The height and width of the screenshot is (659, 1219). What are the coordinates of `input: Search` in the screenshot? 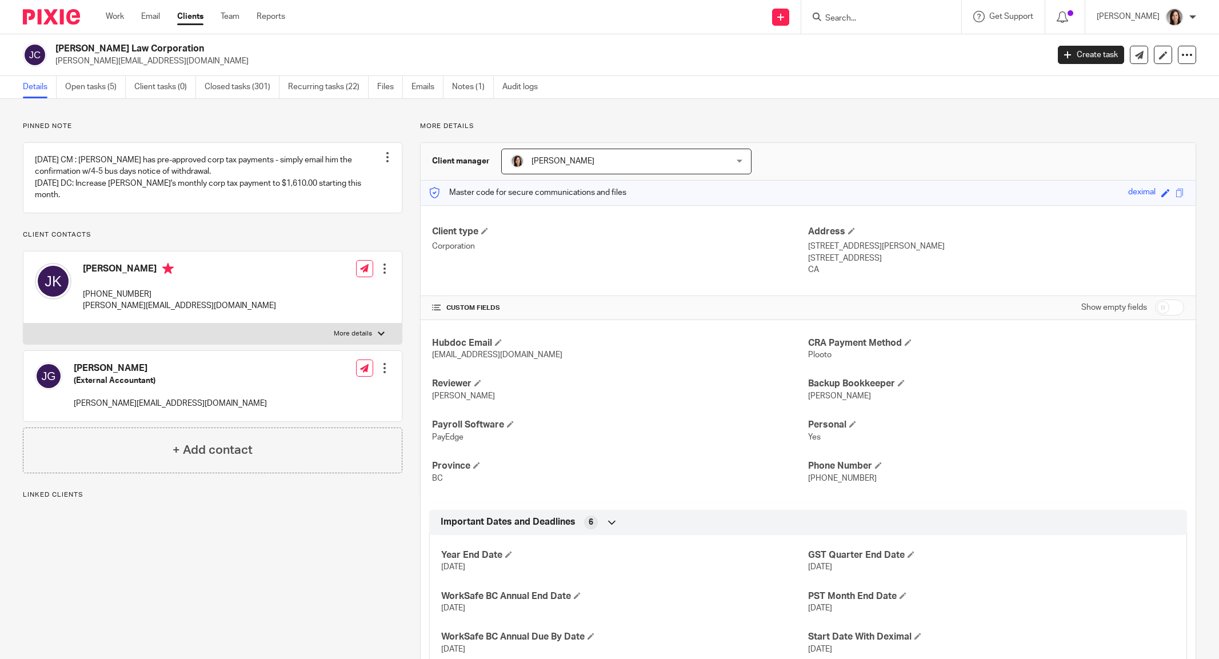 It's located at (875, 19).